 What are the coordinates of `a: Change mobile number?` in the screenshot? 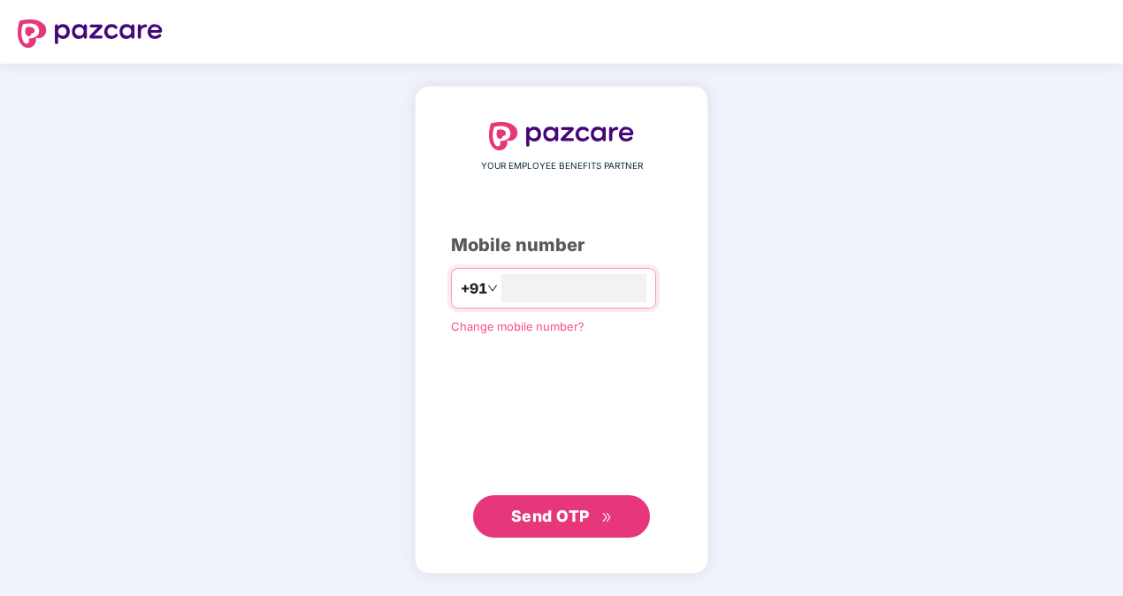 It's located at (517, 326).